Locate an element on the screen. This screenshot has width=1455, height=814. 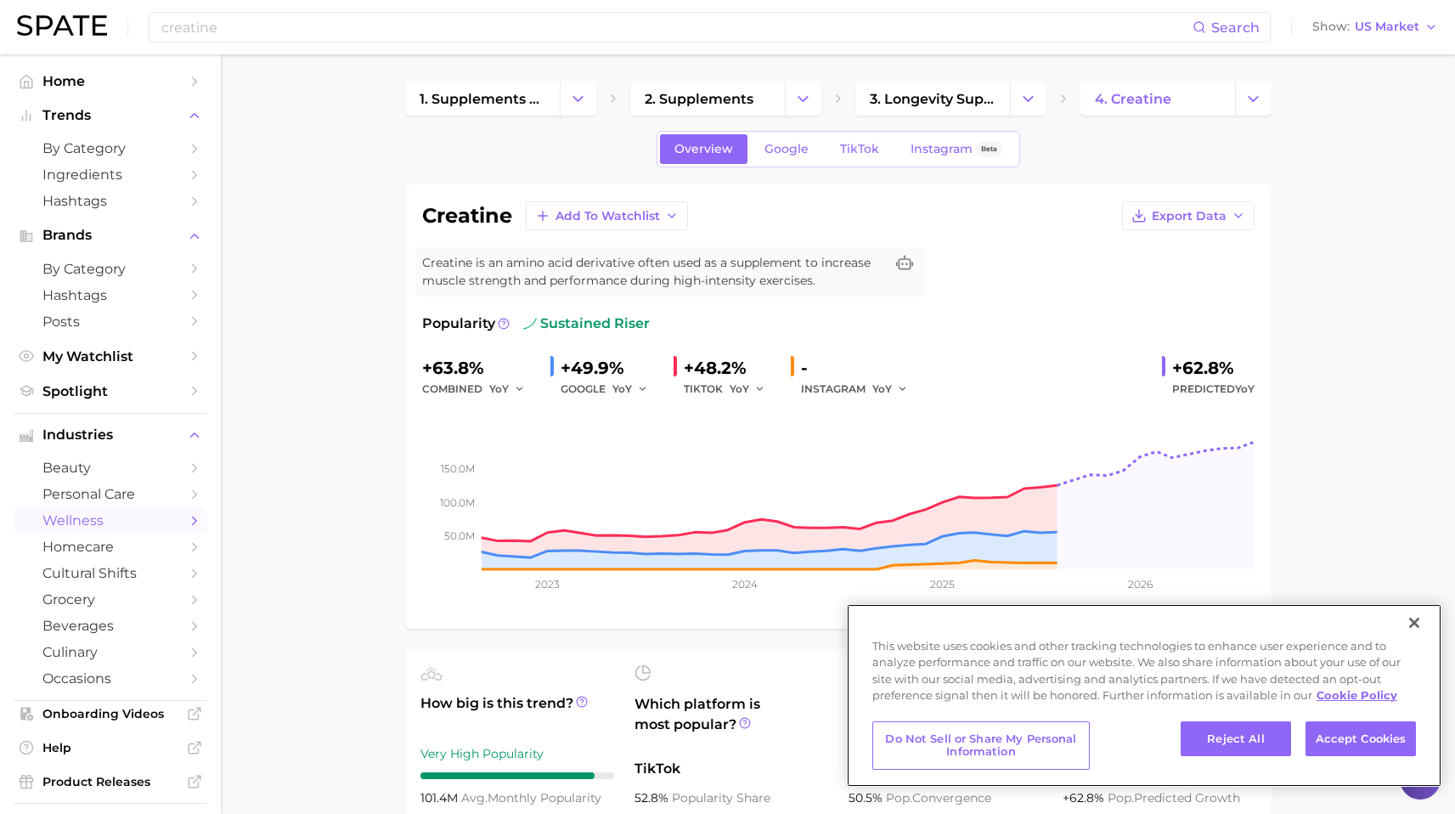
a: Spotlight is located at coordinates (110, 391).